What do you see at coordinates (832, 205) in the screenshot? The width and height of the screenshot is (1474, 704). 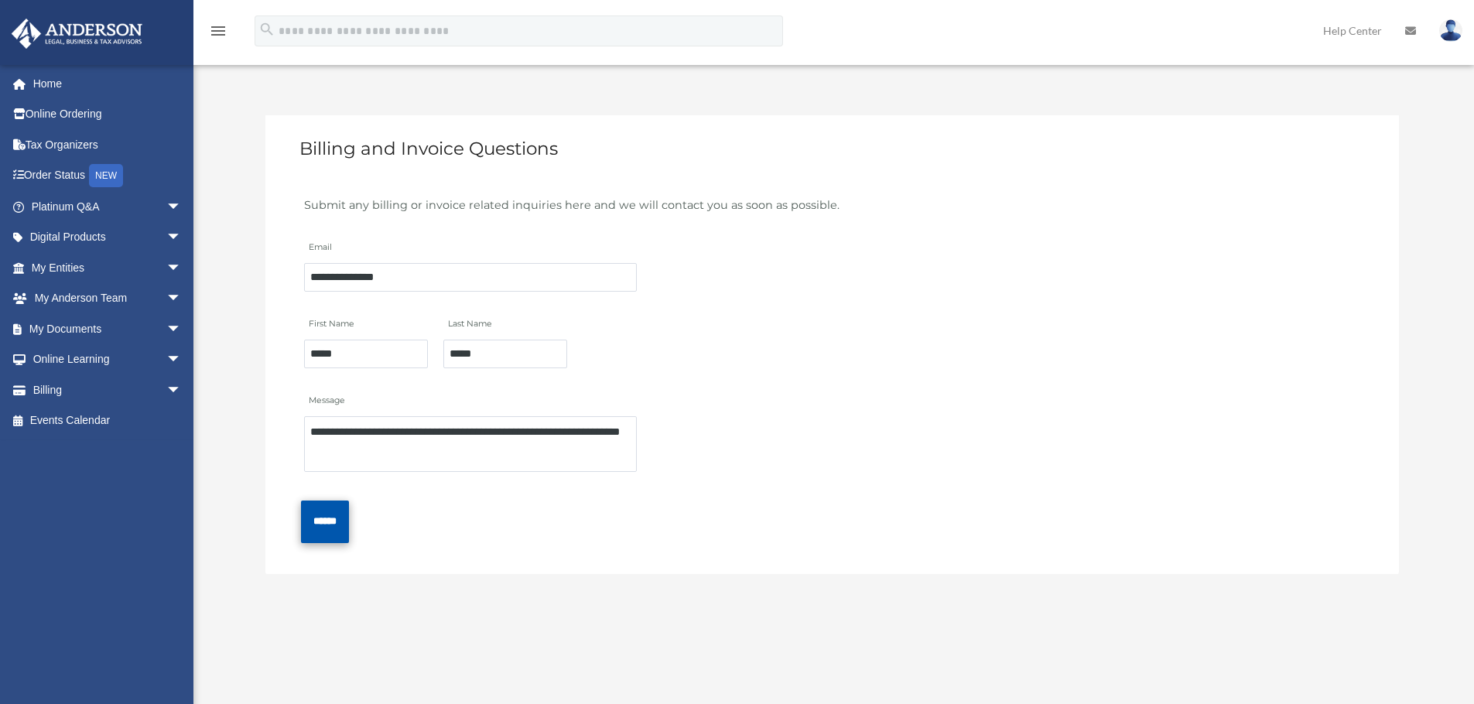 I see `div: Submit any billing or invoice related inquiries here and we will contact you as soon as possible.` at bounding box center [832, 205].